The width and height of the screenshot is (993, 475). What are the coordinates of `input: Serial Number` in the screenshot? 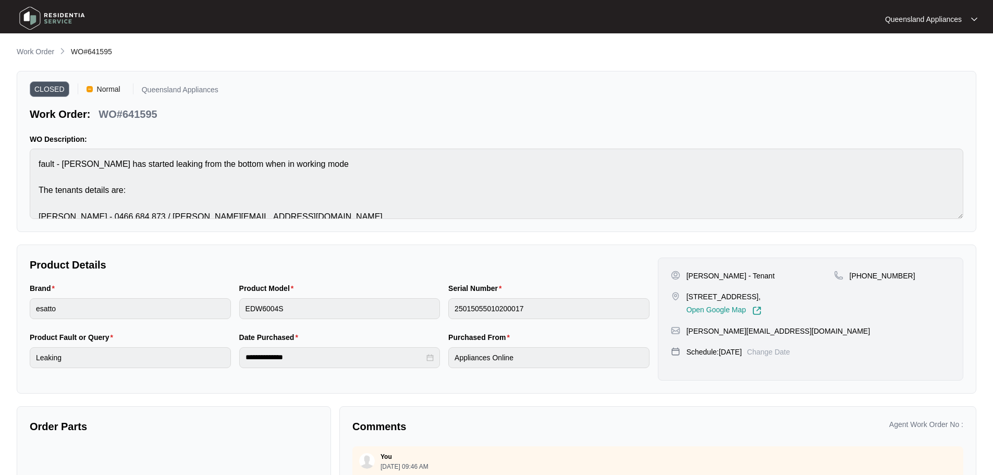 It's located at (549, 309).